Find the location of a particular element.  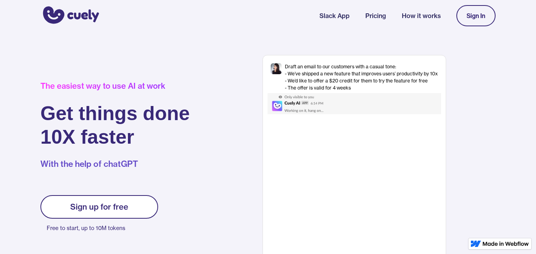

div: Draft an email to our customers with a casual tone: - We’ve shipped a new feature that improves u... is located at coordinates (362, 77).